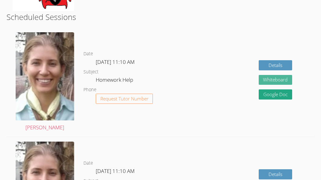 The width and height of the screenshot is (321, 180). Describe the element at coordinates (91, 72) in the screenshot. I see `dt: Subject` at that location.